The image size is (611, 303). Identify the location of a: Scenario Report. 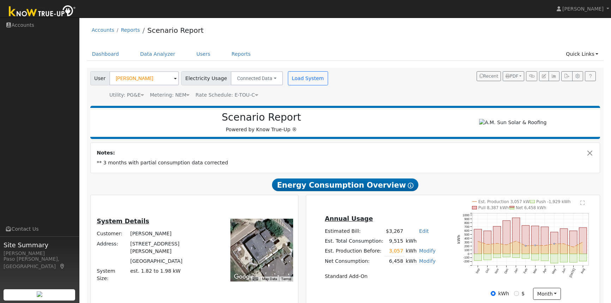
(175, 30).